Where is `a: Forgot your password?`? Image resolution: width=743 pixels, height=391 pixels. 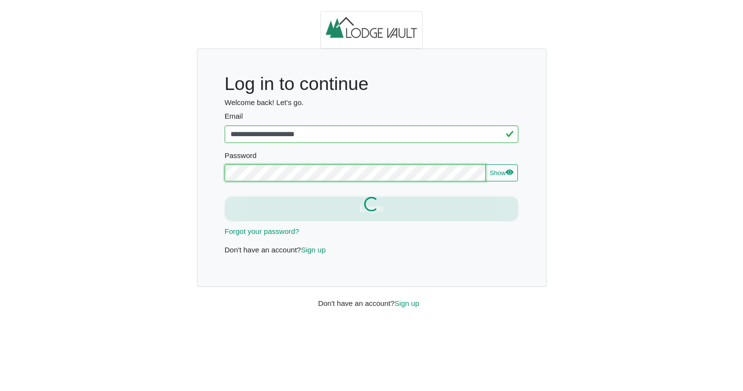 a: Forgot your password? is located at coordinates (261, 231).